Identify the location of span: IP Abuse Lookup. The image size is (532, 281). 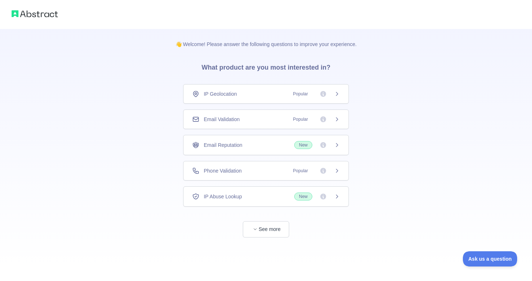
(223, 196).